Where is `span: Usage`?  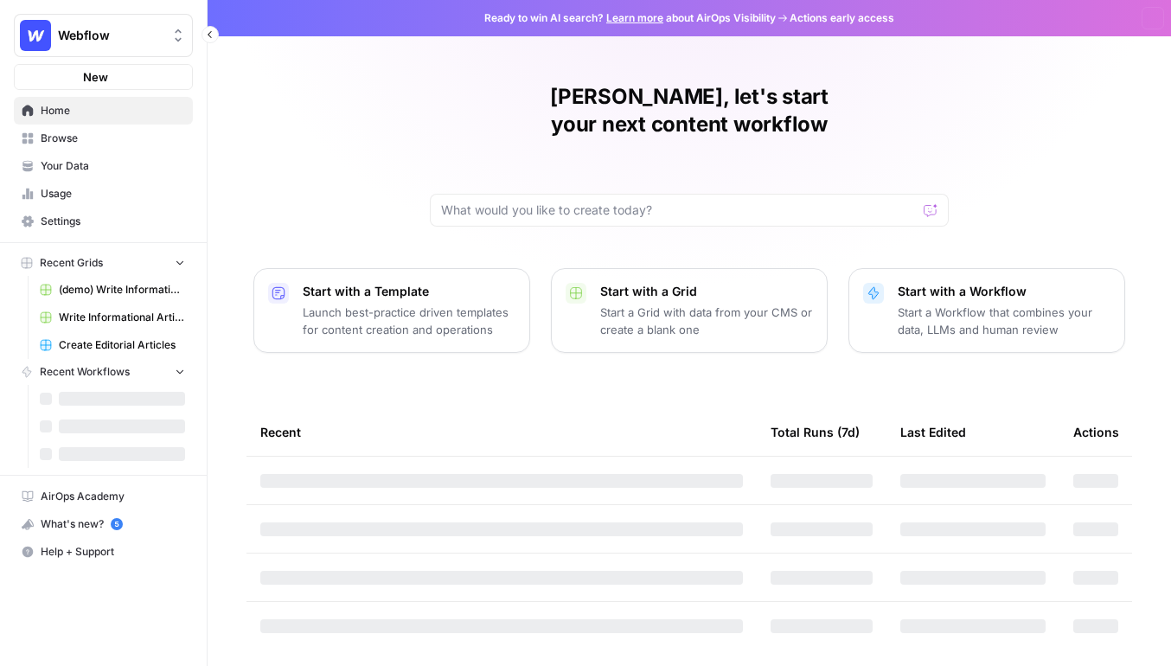
span: Usage is located at coordinates (112, 194).